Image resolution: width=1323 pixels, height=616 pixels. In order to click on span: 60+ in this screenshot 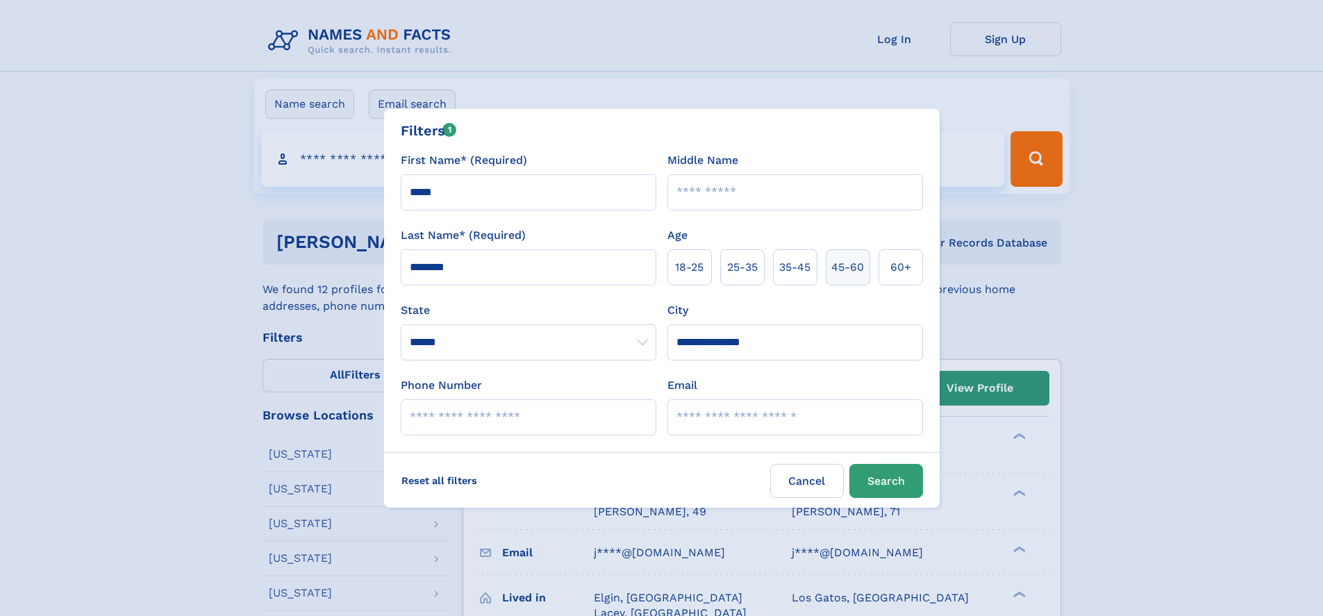, I will do `click(901, 267)`.